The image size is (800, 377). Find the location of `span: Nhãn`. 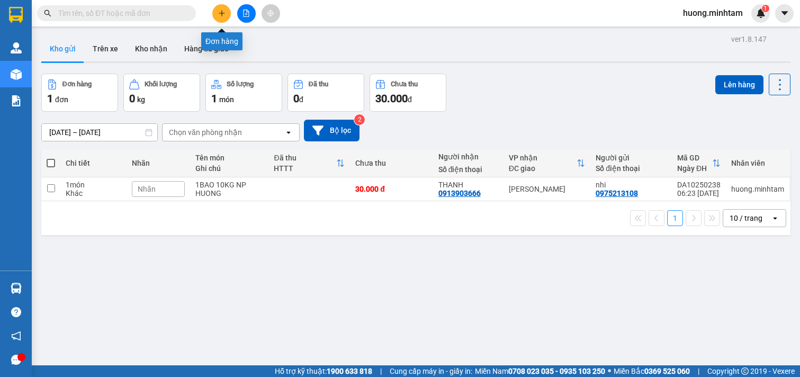

span: Nhãn is located at coordinates (147, 189).